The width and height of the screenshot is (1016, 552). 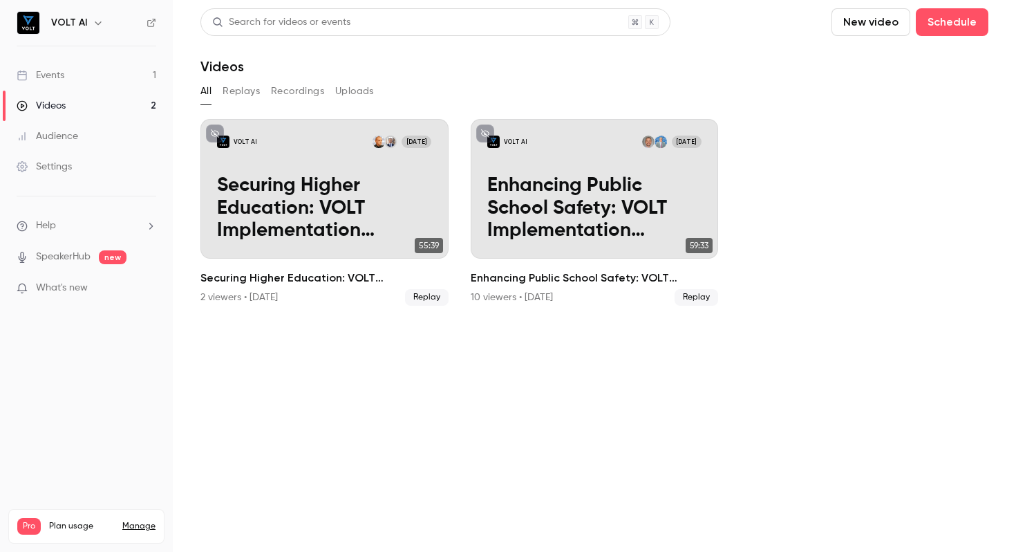 I want to click on span: 59:33, so click(x=699, y=245).